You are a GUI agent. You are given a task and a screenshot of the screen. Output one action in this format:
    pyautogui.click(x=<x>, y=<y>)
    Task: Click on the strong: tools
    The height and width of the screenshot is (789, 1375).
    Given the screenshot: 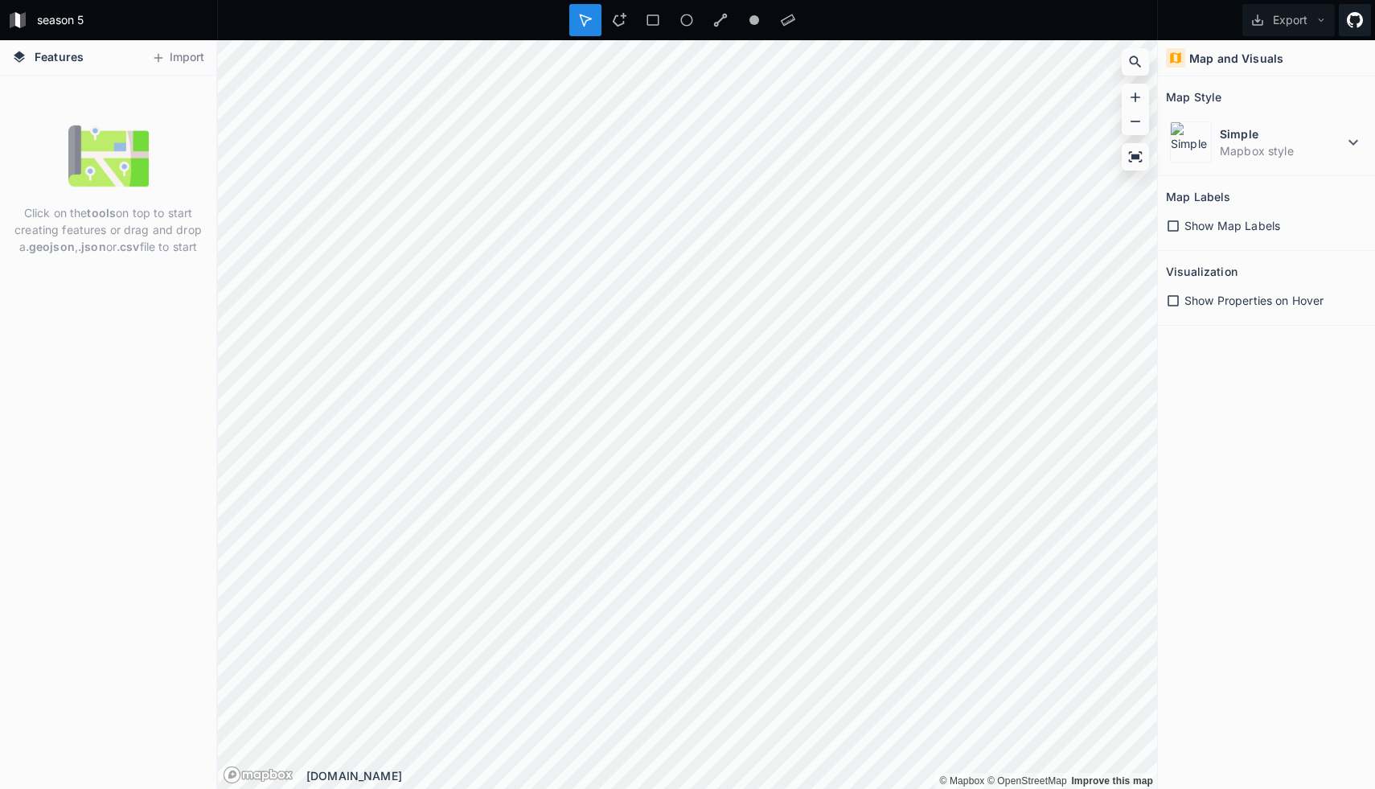 What is the action you would take?
    pyautogui.click(x=101, y=212)
    